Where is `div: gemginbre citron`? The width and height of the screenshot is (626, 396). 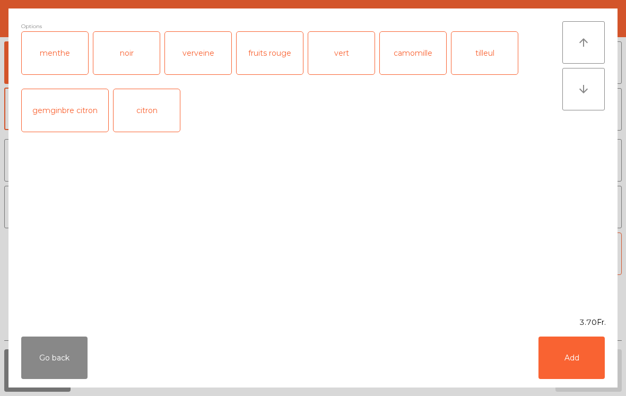
div: gemginbre citron is located at coordinates (65, 110).